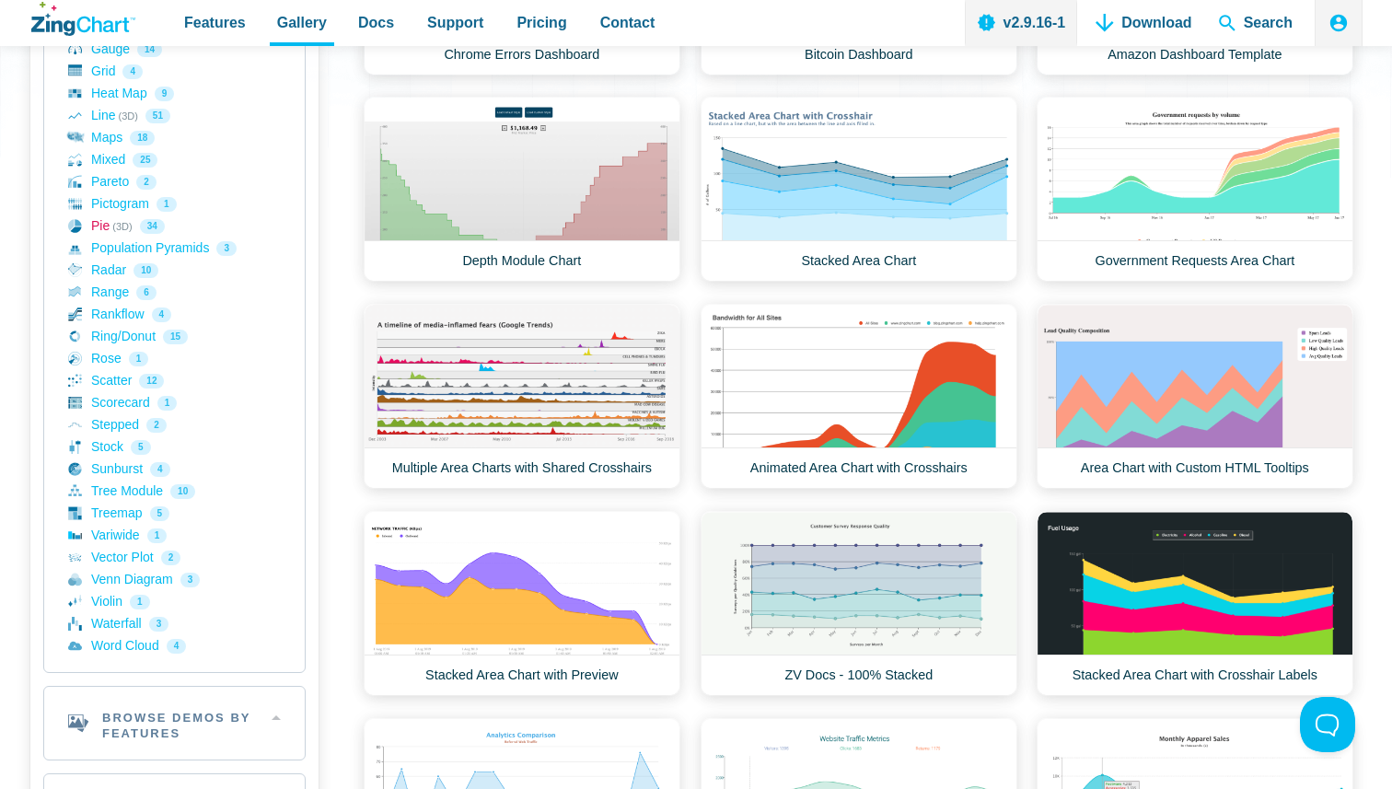 The image size is (1392, 789). I want to click on a: Animated Area Chart with Crosshairs, so click(859, 396).